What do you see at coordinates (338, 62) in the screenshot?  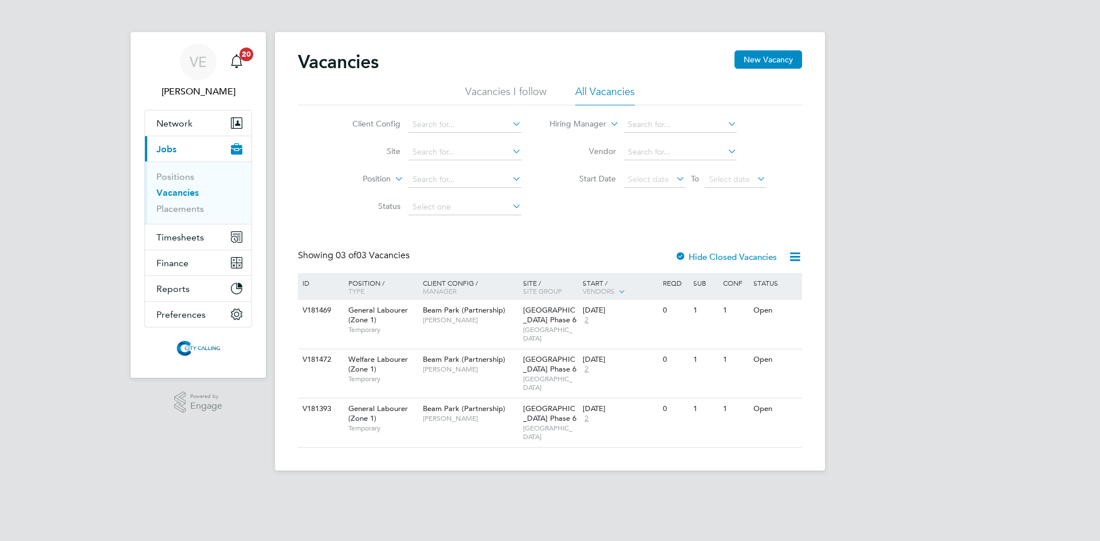 I see `h2: Vacancies` at bounding box center [338, 62].